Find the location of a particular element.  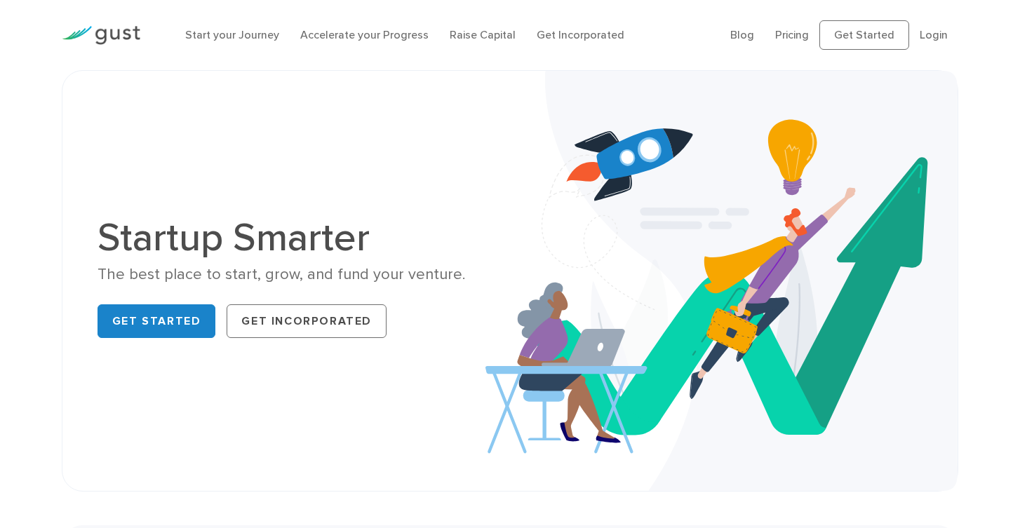

a: Accelerate your Progress is located at coordinates (364, 34).